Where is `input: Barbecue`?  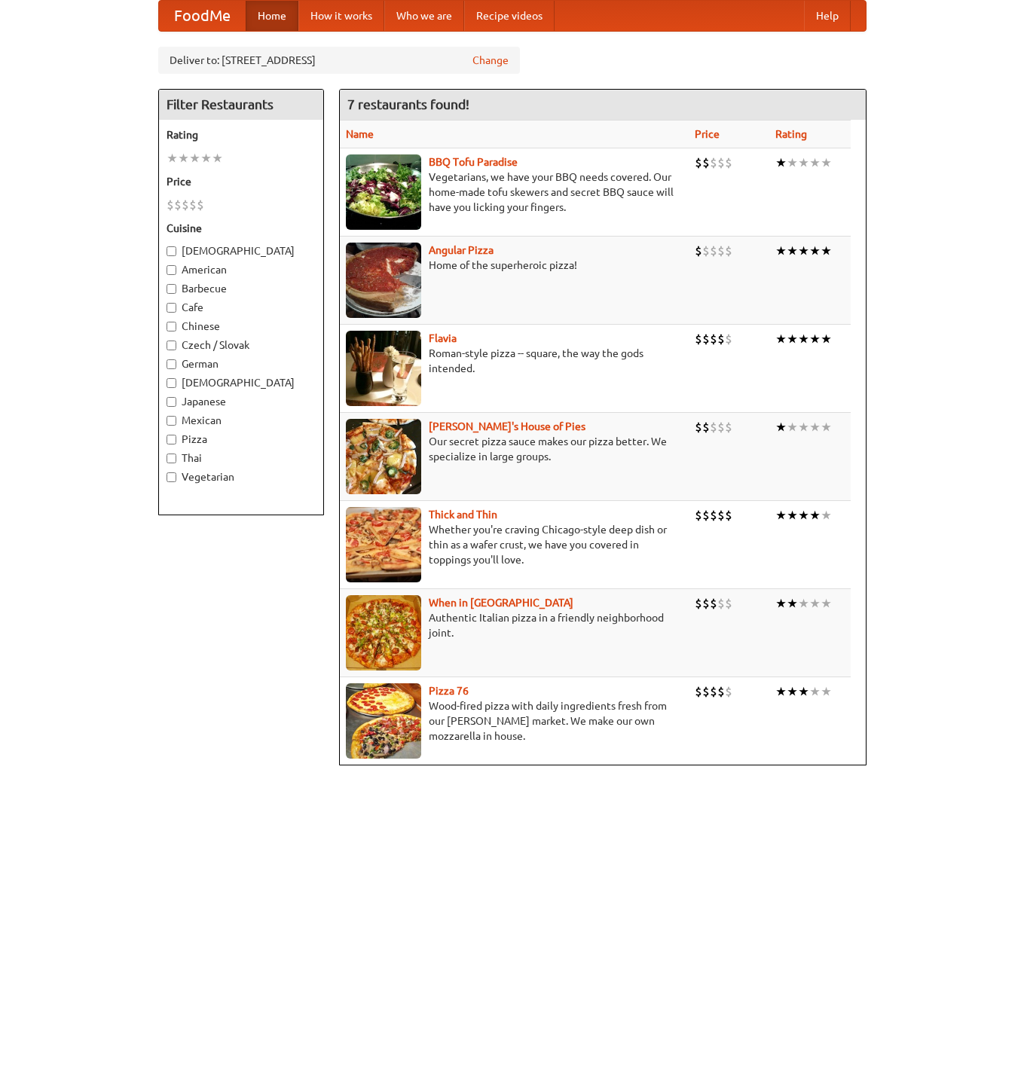 input: Barbecue is located at coordinates (171, 289).